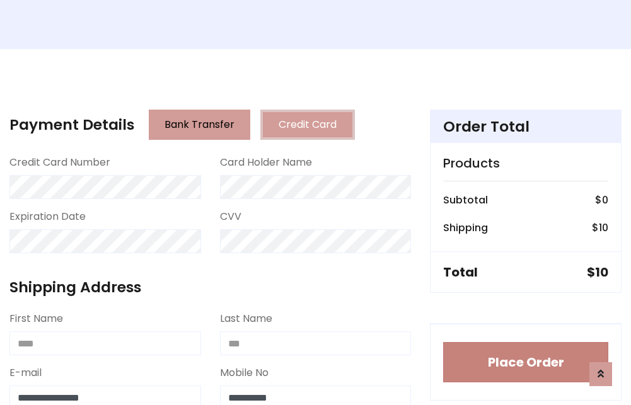 The image size is (631, 405). What do you see at coordinates (60, 163) in the screenshot?
I see `label: Credit Card Number` at bounding box center [60, 163].